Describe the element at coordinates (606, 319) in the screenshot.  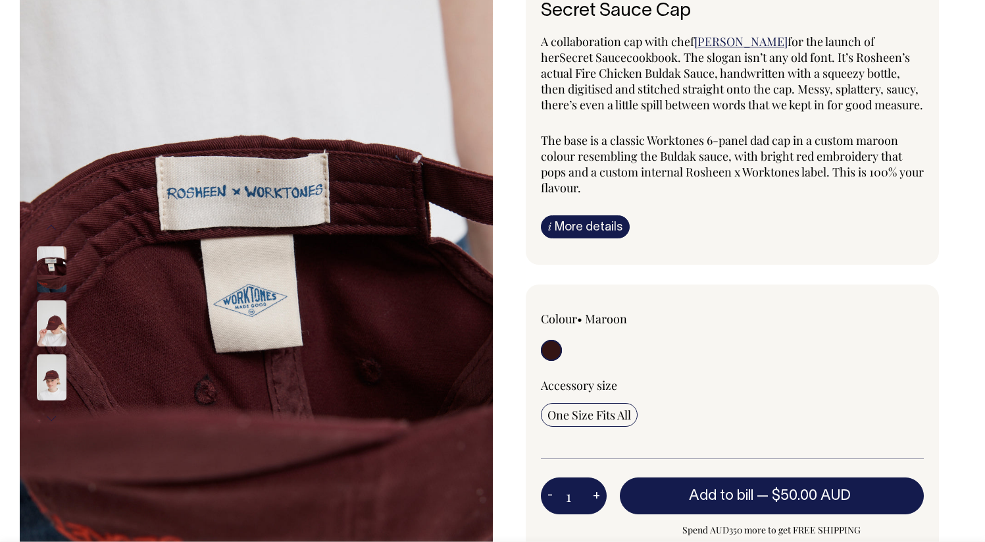
I see `label: Maroon` at that location.